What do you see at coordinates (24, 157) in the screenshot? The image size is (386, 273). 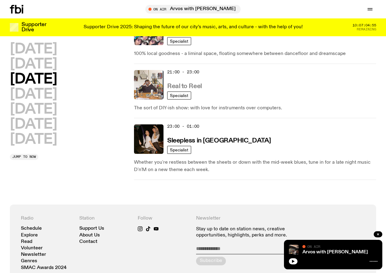 I see `button: Jump to now` at bounding box center [24, 157].